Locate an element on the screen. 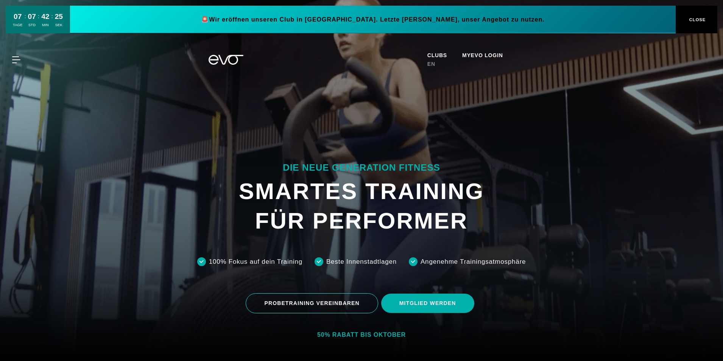  span: en is located at coordinates (431, 64).